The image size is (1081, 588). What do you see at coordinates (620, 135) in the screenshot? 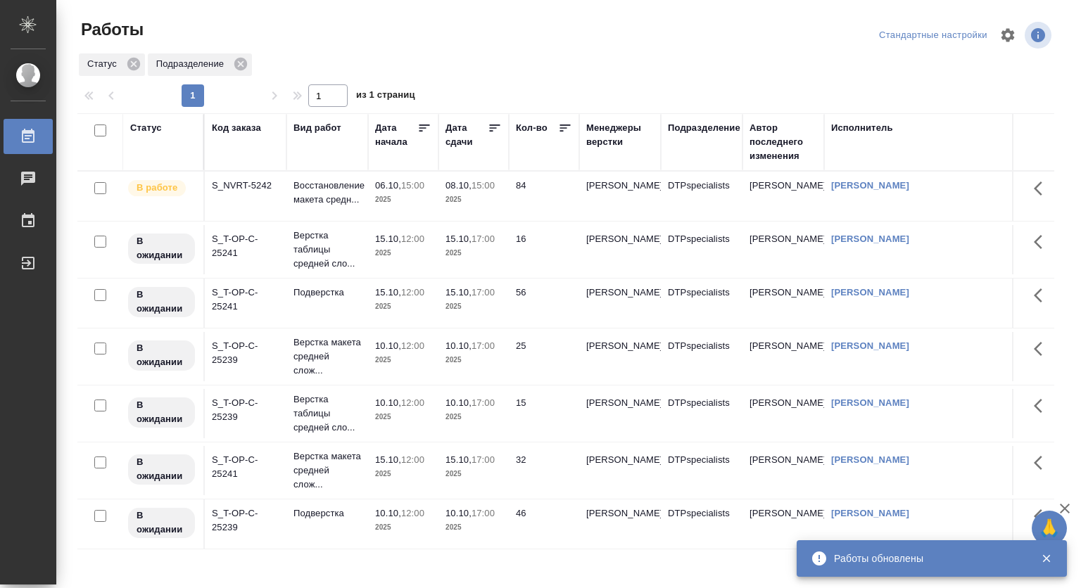
I see `div: Менеджеры верстки` at bounding box center [620, 135].